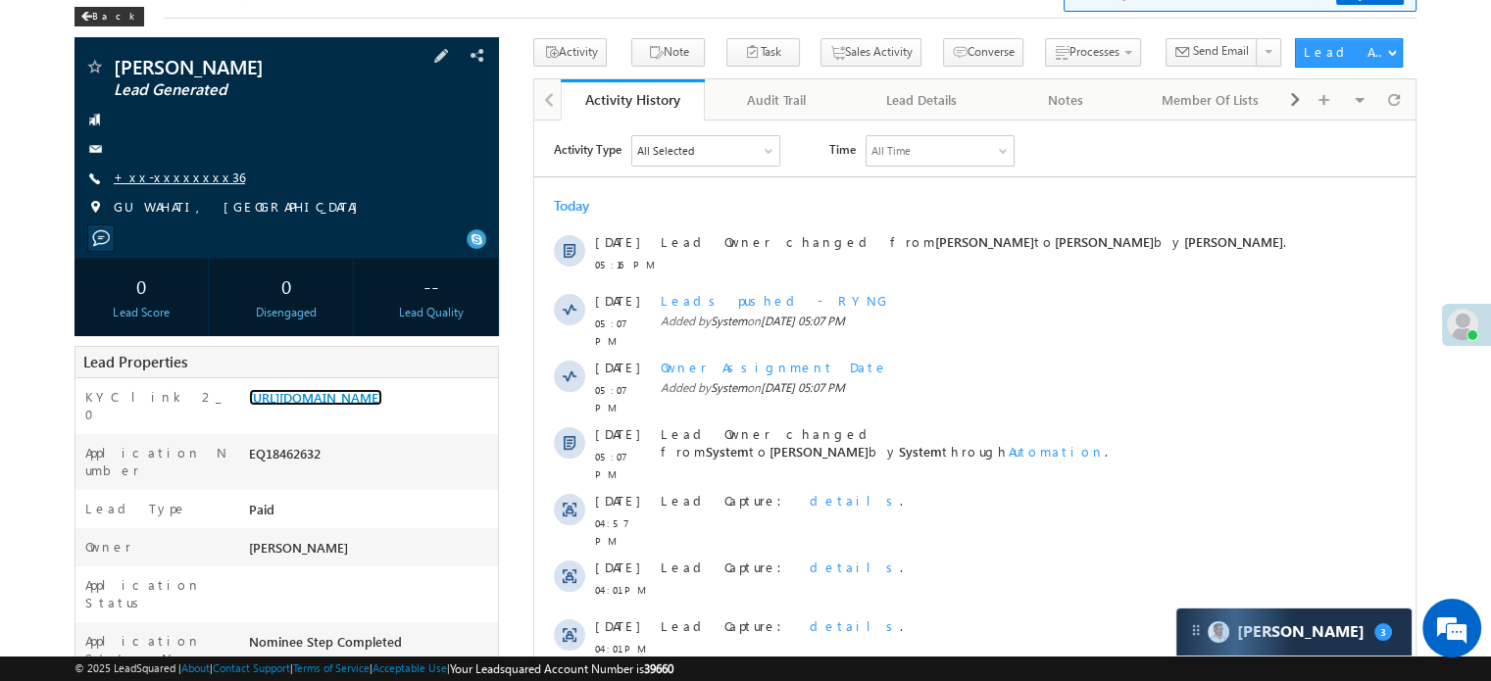 This screenshot has height=681, width=1491. Describe the element at coordinates (157, 594) in the screenshot. I see `label: Application Status` at that location.